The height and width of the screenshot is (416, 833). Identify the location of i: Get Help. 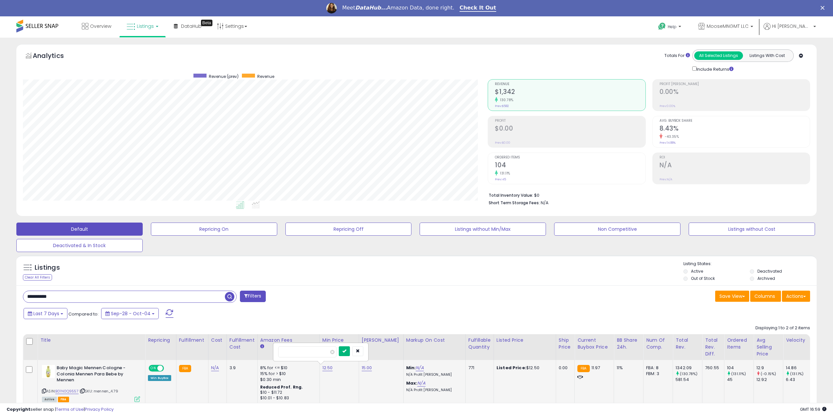
(662, 26).